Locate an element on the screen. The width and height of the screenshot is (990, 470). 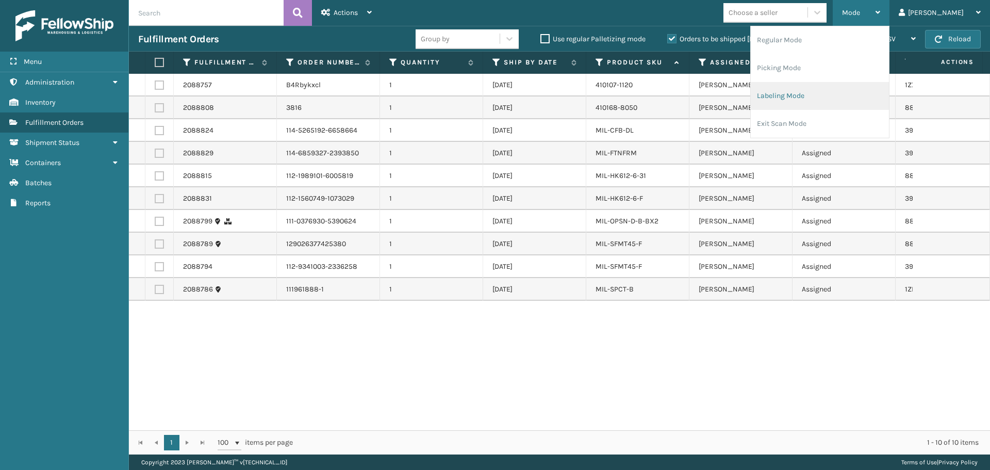
label: Product SKU is located at coordinates (638, 62).